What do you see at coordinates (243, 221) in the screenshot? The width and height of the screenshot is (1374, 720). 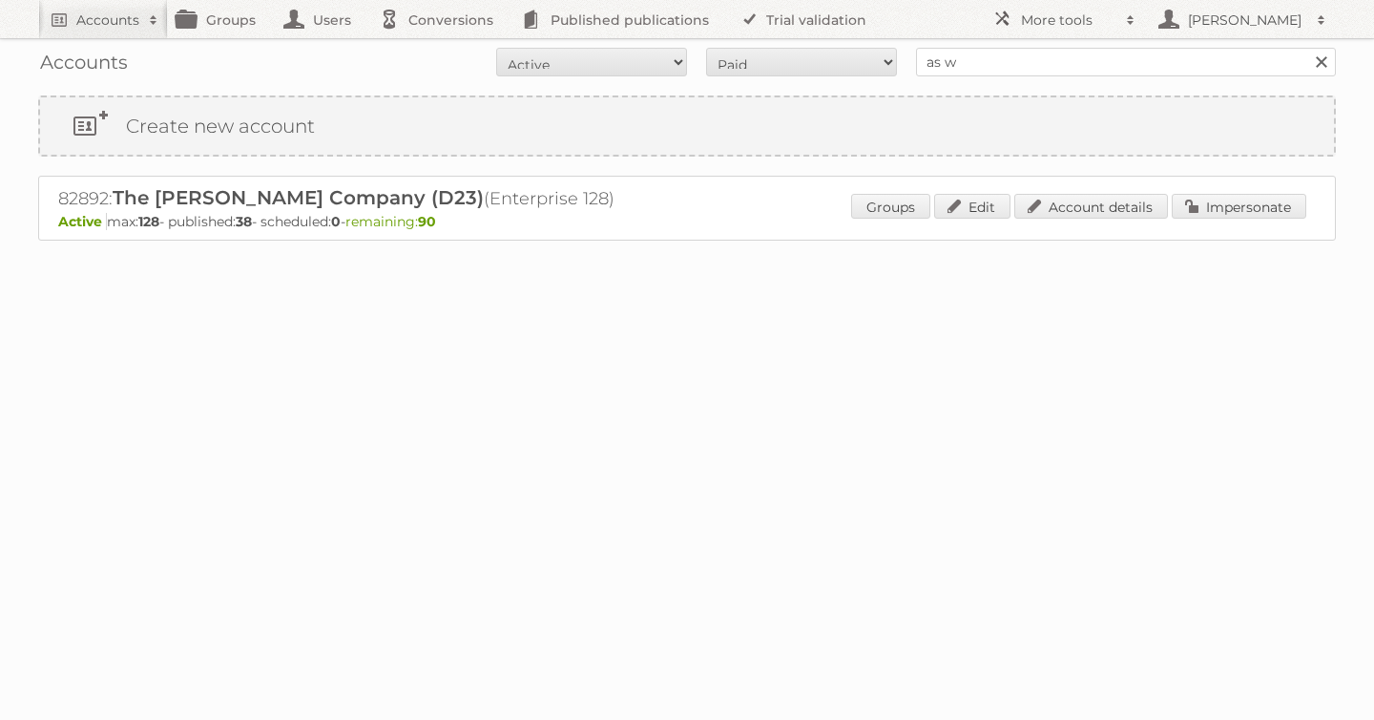 I see `strong: 38` at bounding box center [243, 221].